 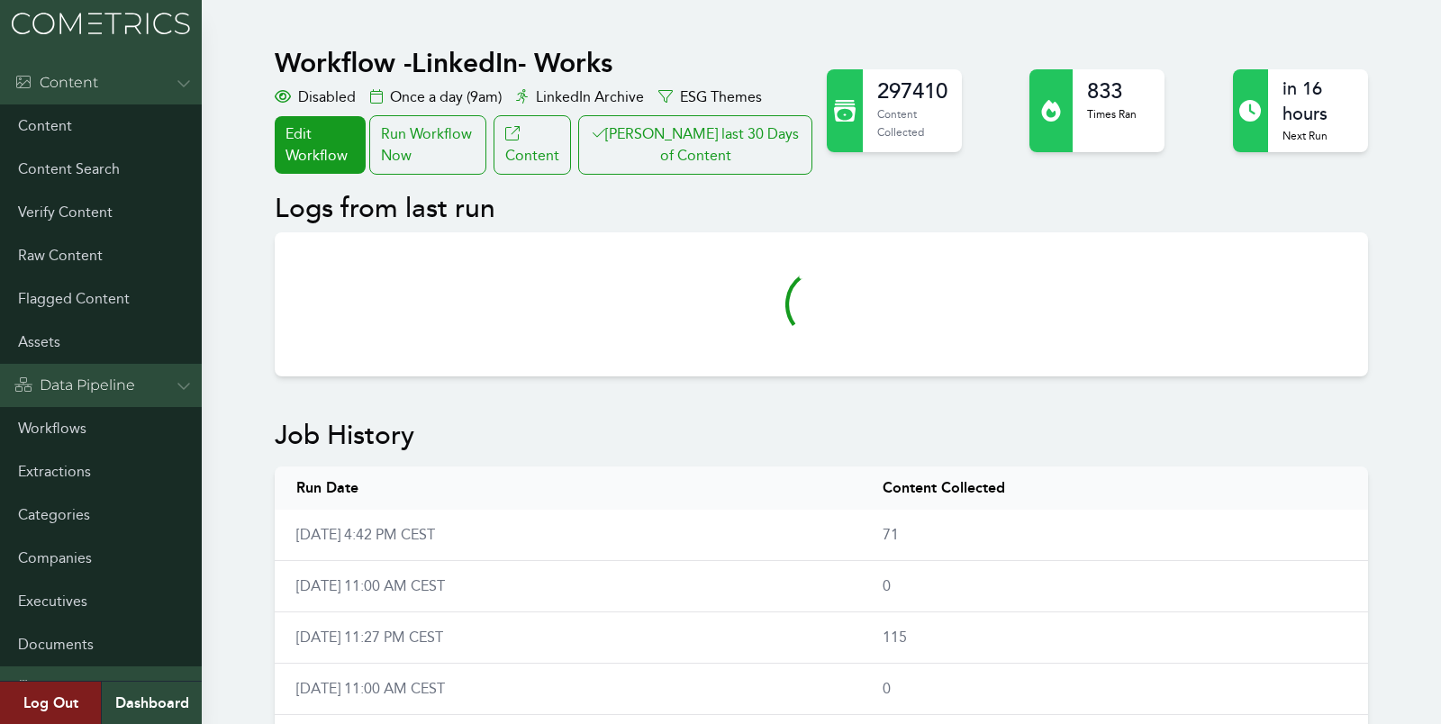 What do you see at coordinates (1111, 91) in the screenshot?
I see `h2: 833` at bounding box center [1111, 91].